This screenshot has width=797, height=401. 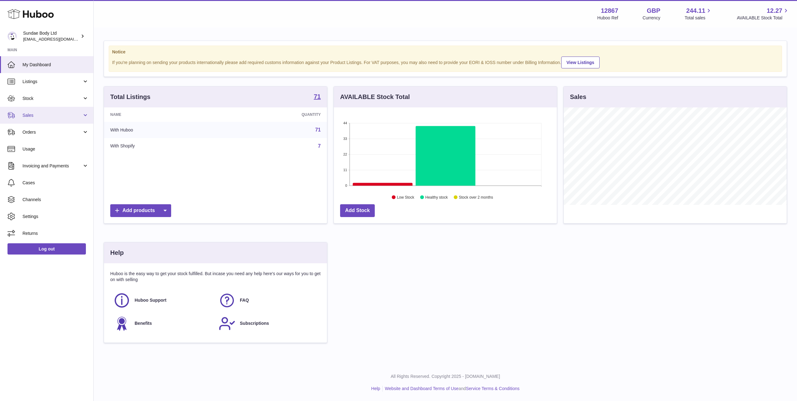 I want to click on td: With Huboo, so click(x=164, y=130).